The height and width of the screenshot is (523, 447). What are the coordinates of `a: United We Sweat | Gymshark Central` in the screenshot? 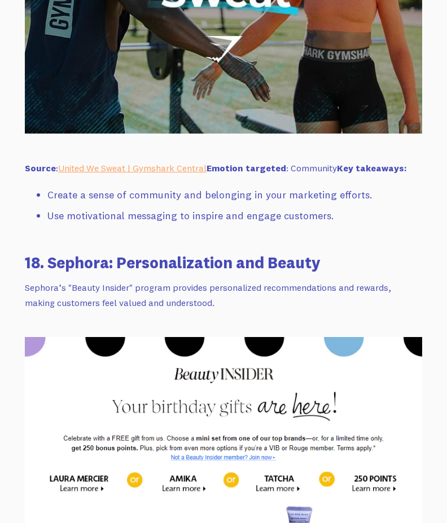 It's located at (132, 168).